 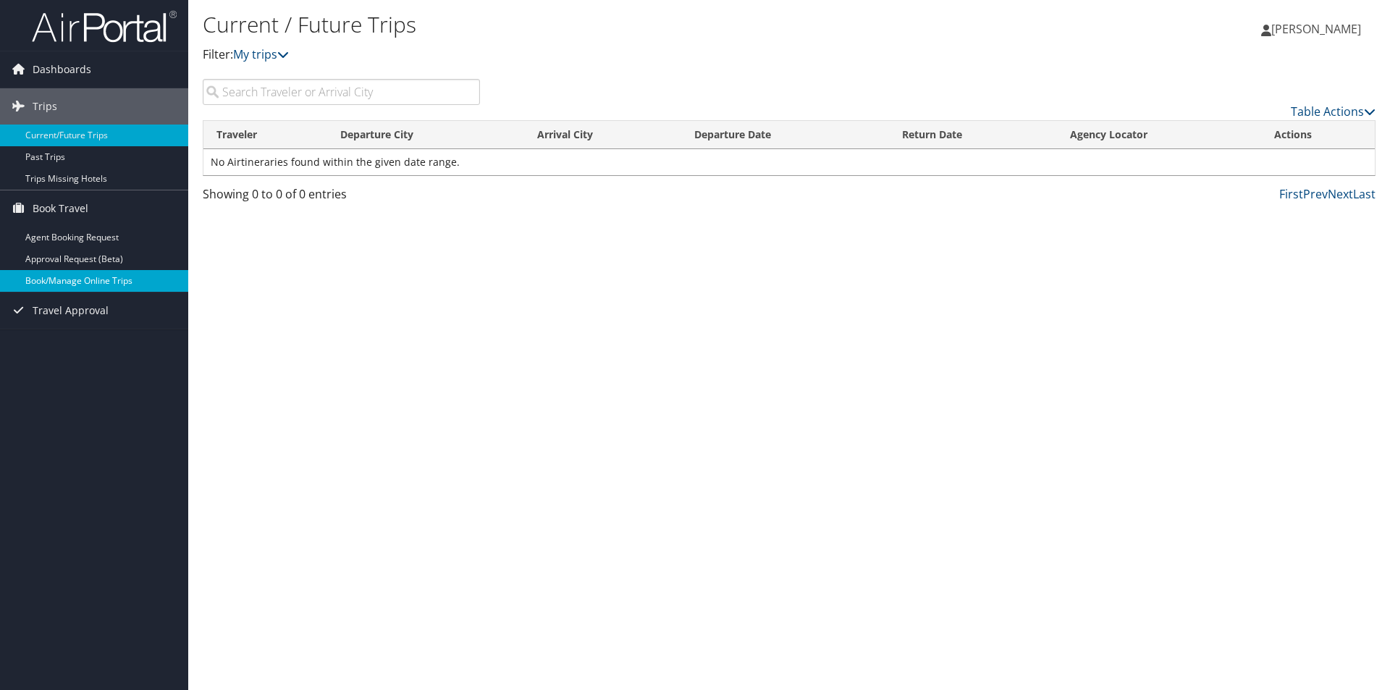 What do you see at coordinates (1290, 194) in the screenshot?
I see `a: First` at bounding box center [1290, 194].